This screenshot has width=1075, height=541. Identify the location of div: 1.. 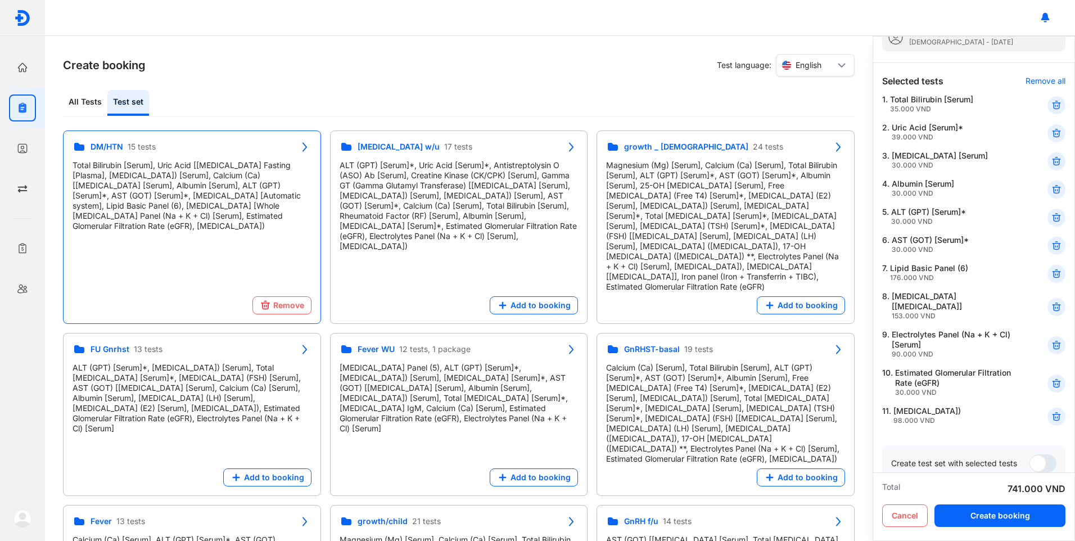
(951, 104).